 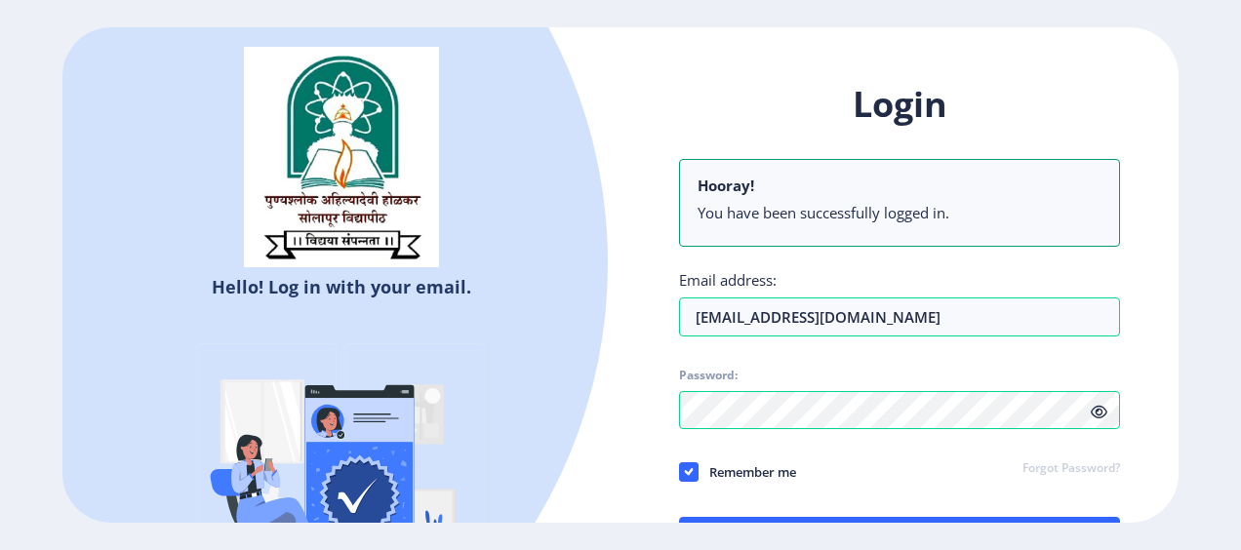 I want to click on input: Email address, so click(x=899, y=317).